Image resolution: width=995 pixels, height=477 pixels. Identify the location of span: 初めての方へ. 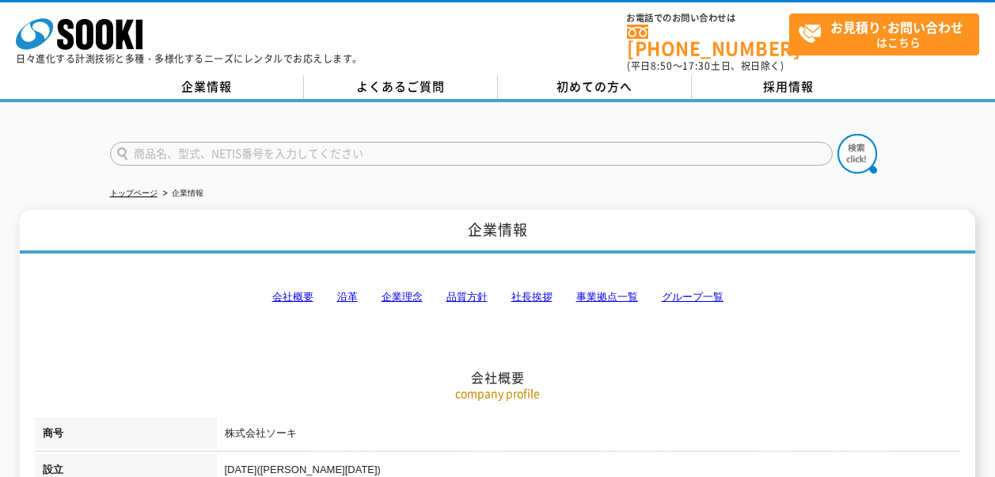
(594, 86).